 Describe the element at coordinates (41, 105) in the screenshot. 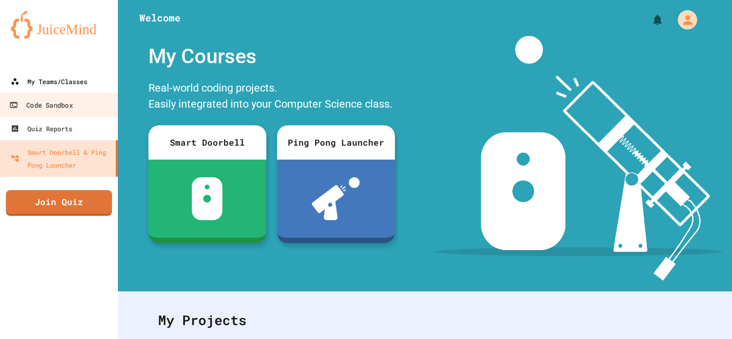

I see `div: Code Sandbox` at that location.